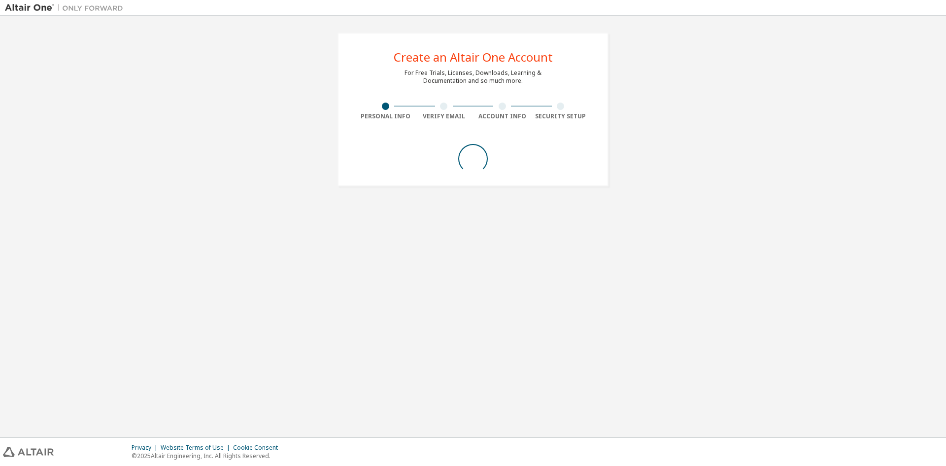  I want to click on div: Account Info, so click(502, 116).